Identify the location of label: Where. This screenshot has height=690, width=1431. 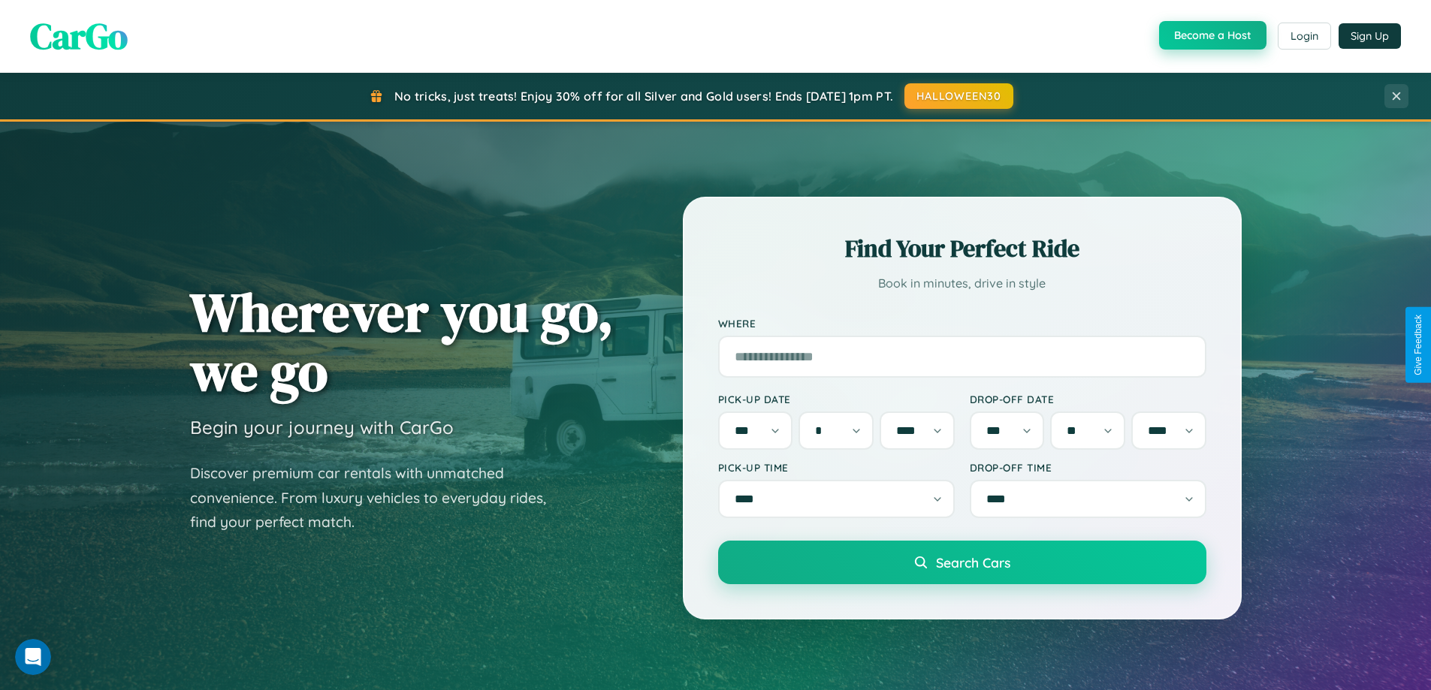
(962, 323).